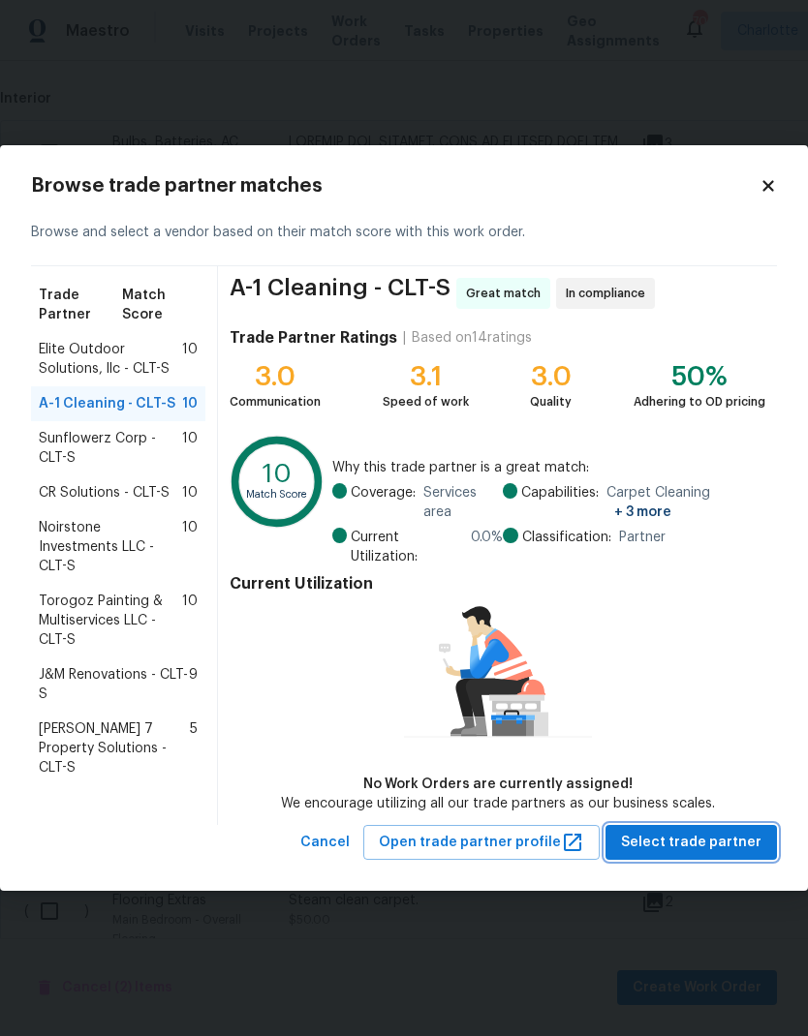  I want to click on div: 3.1, so click(425, 377).